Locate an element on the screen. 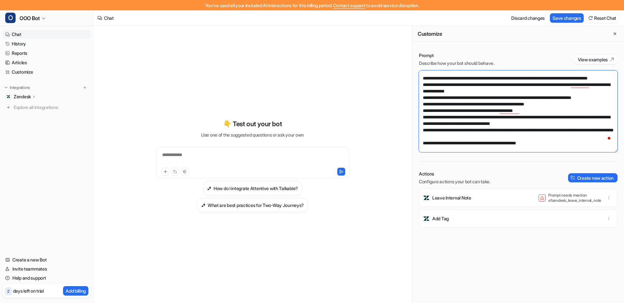 This screenshot has height=303, width=624. button: View examples is located at coordinates (596, 59).